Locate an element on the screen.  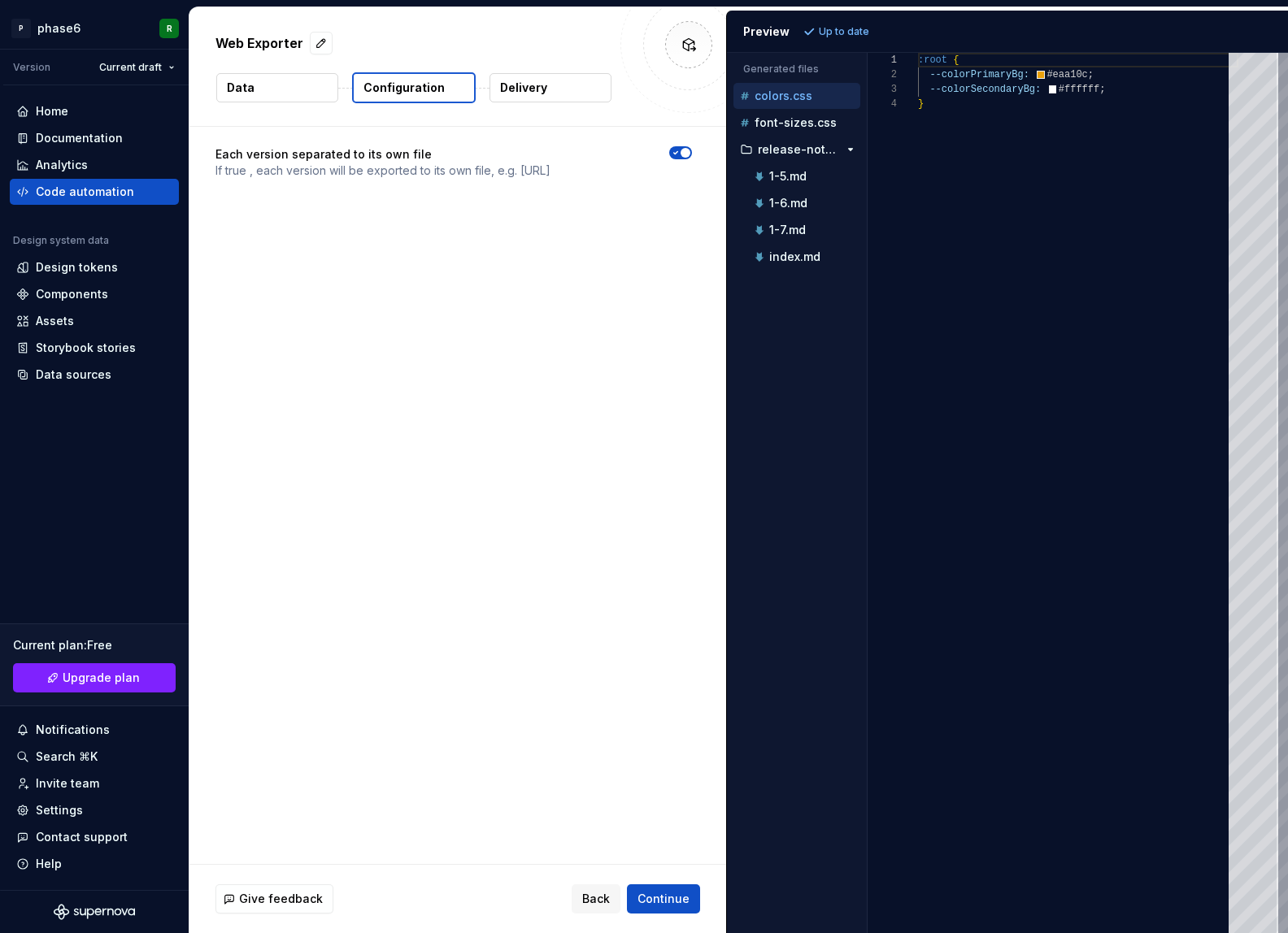
span: #ffffff is located at coordinates (1078, 90).